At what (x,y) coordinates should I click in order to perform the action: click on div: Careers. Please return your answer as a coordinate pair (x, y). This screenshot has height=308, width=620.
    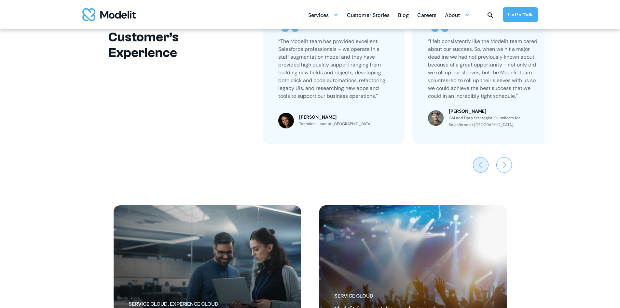
    Looking at the image, I should click on (427, 16).